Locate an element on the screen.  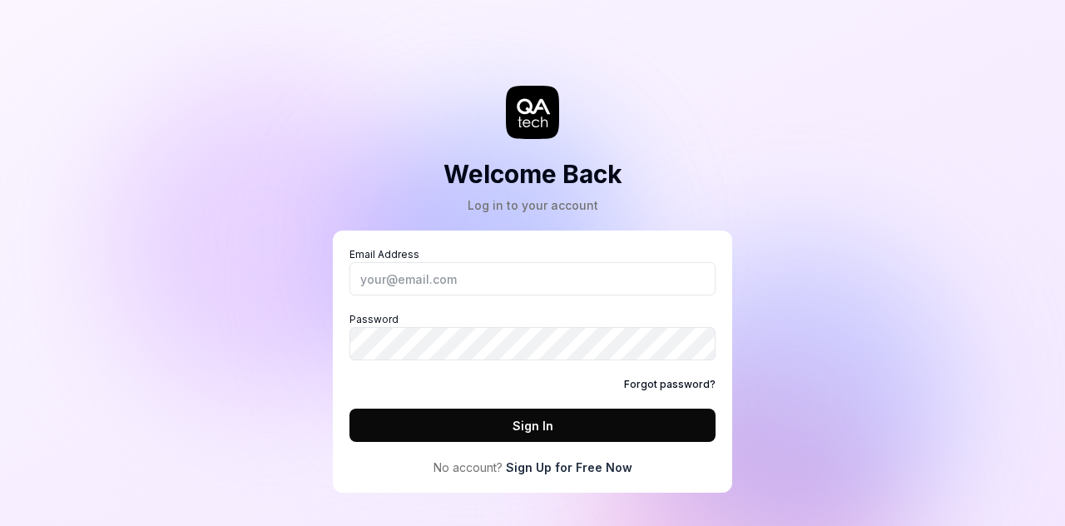
span: No account? is located at coordinates (468, 467).